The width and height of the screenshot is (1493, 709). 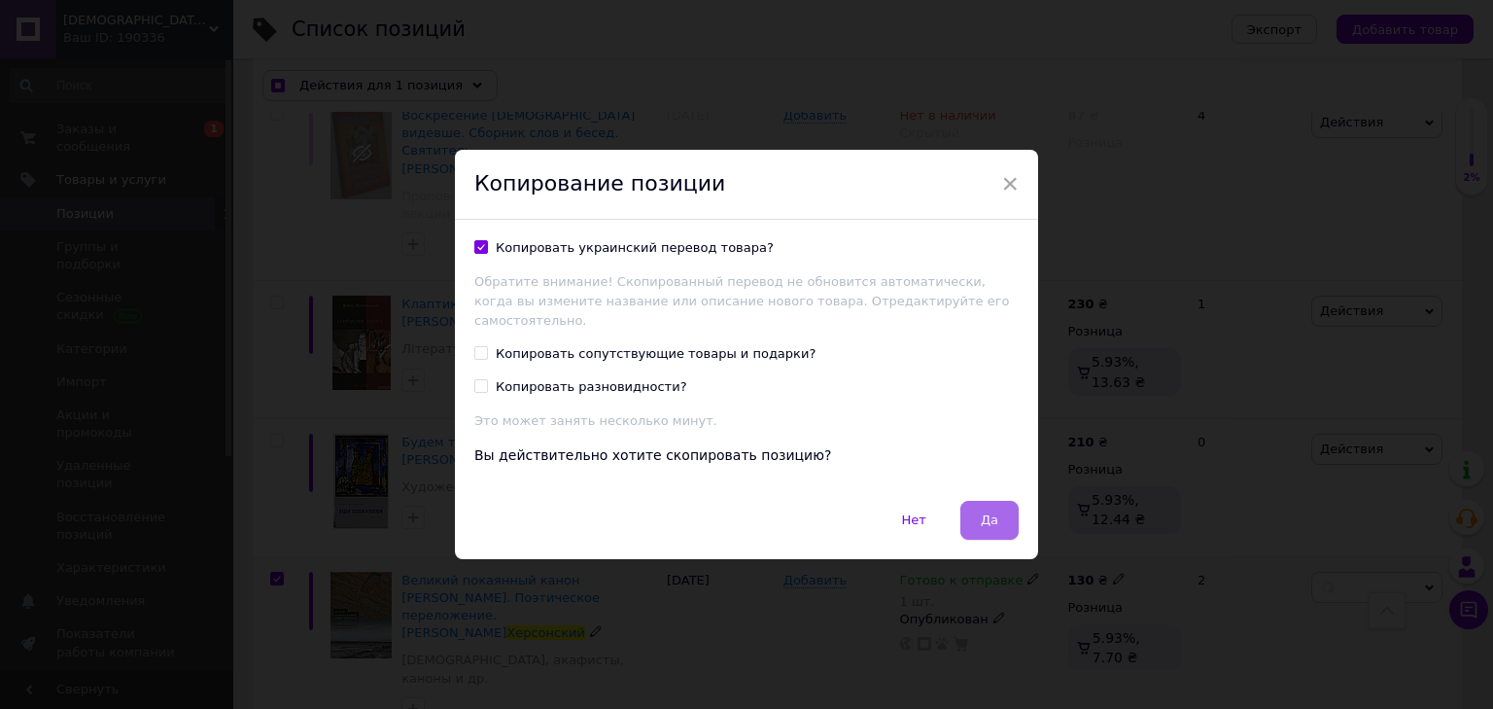 What do you see at coordinates (742, 300) in the screenshot?
I see `span: Обратите внимание! Скопированный перевод не обновится автоматически, когда вы измените название и...` at bounding box center [742, 300].